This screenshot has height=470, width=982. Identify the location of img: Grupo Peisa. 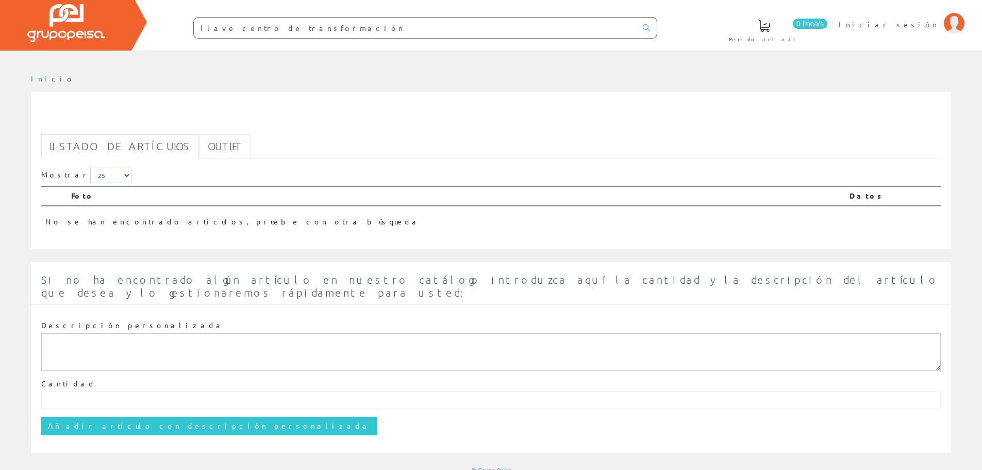
(66, 23).